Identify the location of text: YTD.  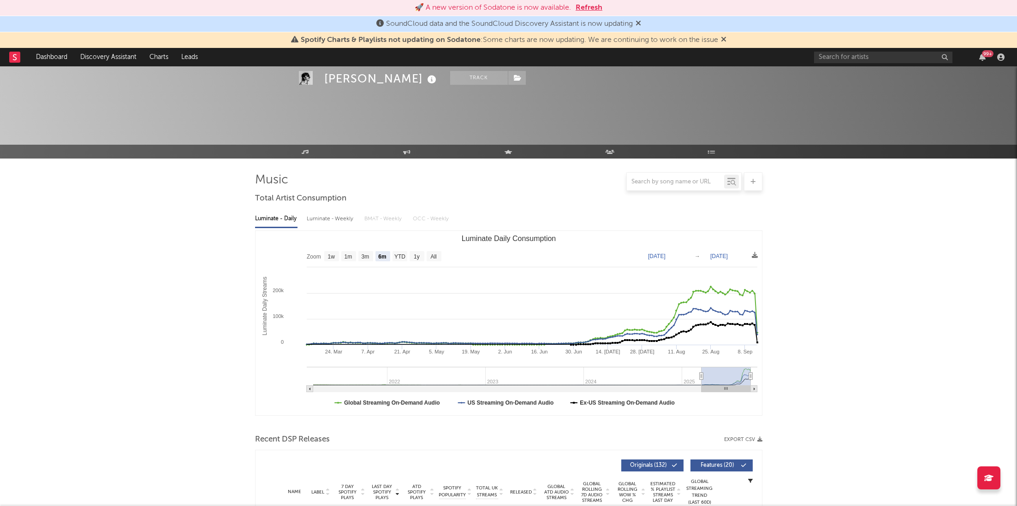
(399, 257).